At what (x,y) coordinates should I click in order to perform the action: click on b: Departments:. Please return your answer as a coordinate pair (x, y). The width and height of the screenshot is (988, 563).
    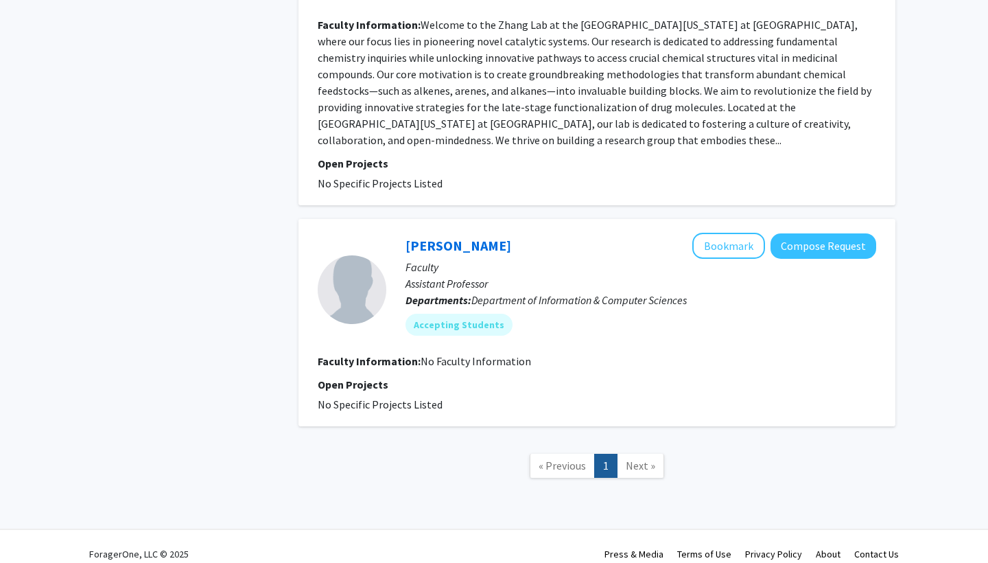
    Looking at the image, I should click on (438, 300).